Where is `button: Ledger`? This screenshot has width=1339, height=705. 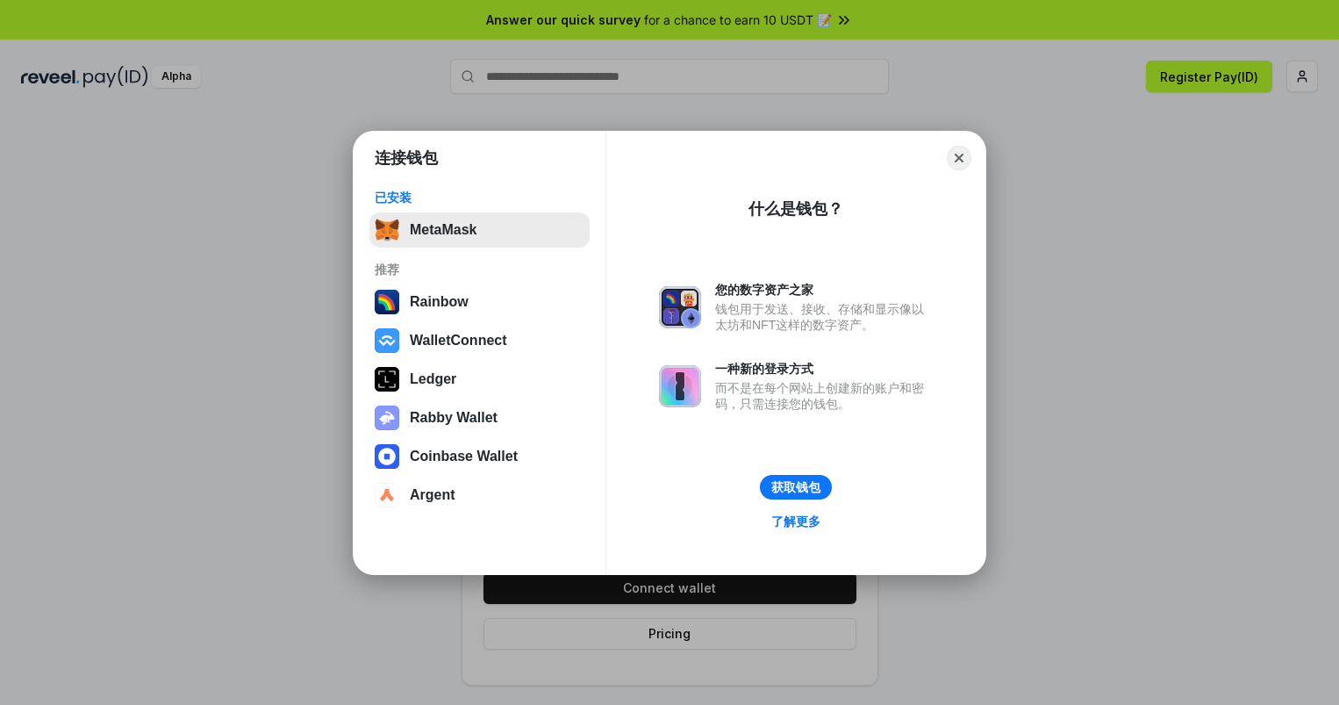
button: Ledger is located at coordinates (479, 379).